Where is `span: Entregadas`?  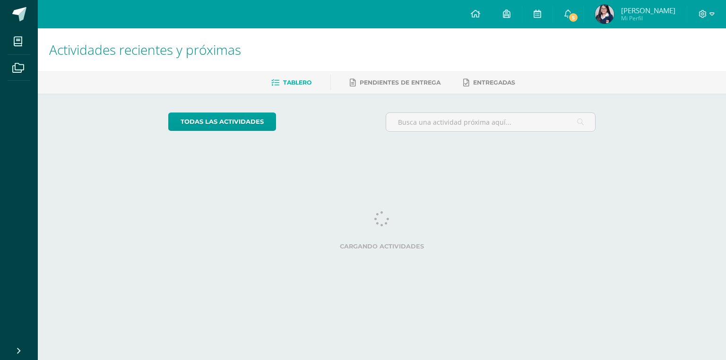 span: Entregadas is located at coordinates (494, 82).